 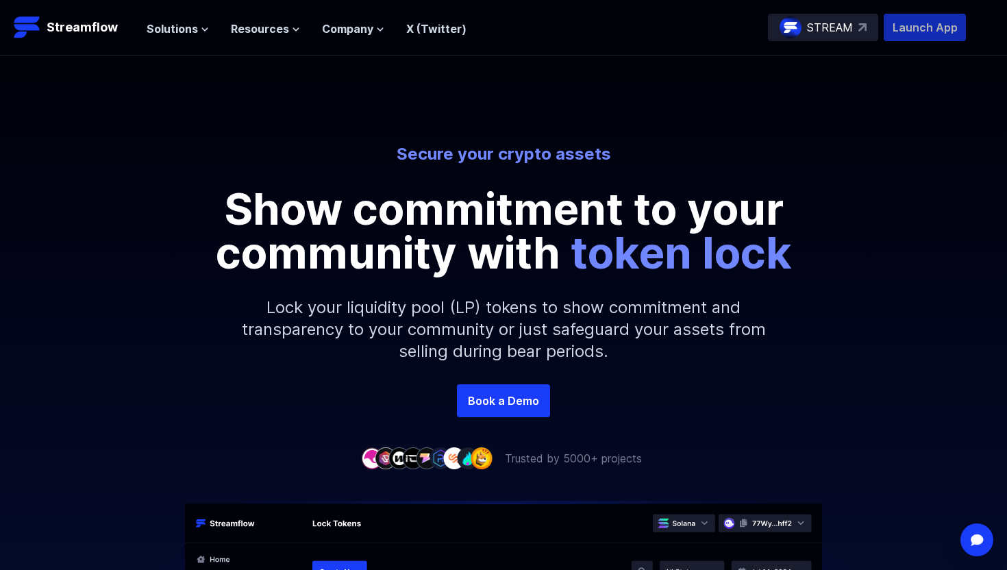 I want to click on button: Solutions, so click(x=177, y=29).